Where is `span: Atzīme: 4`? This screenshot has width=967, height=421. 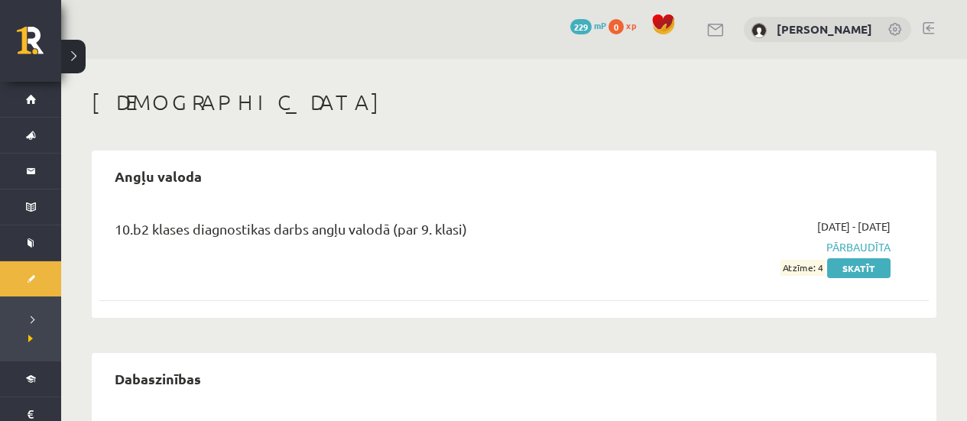
span: Atzīme: 4 is located at coordinates (803, 268).